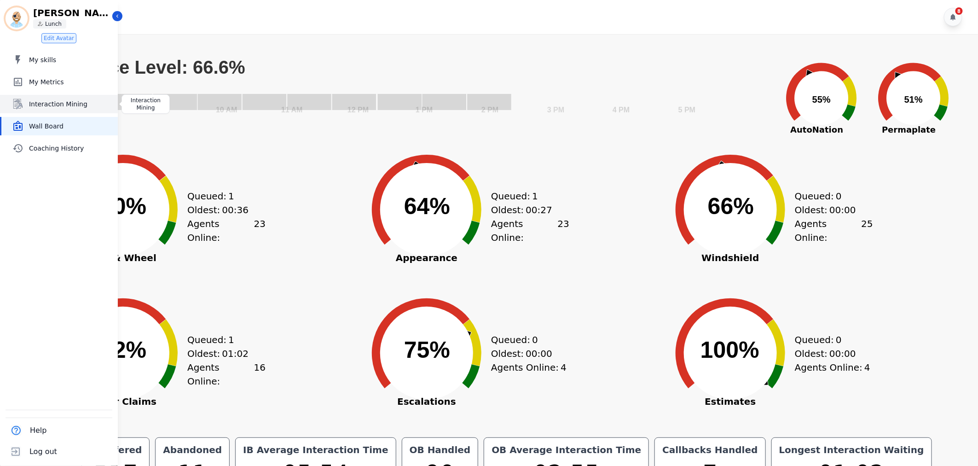  I want to click on text: 10 AM, so click(226, 110).